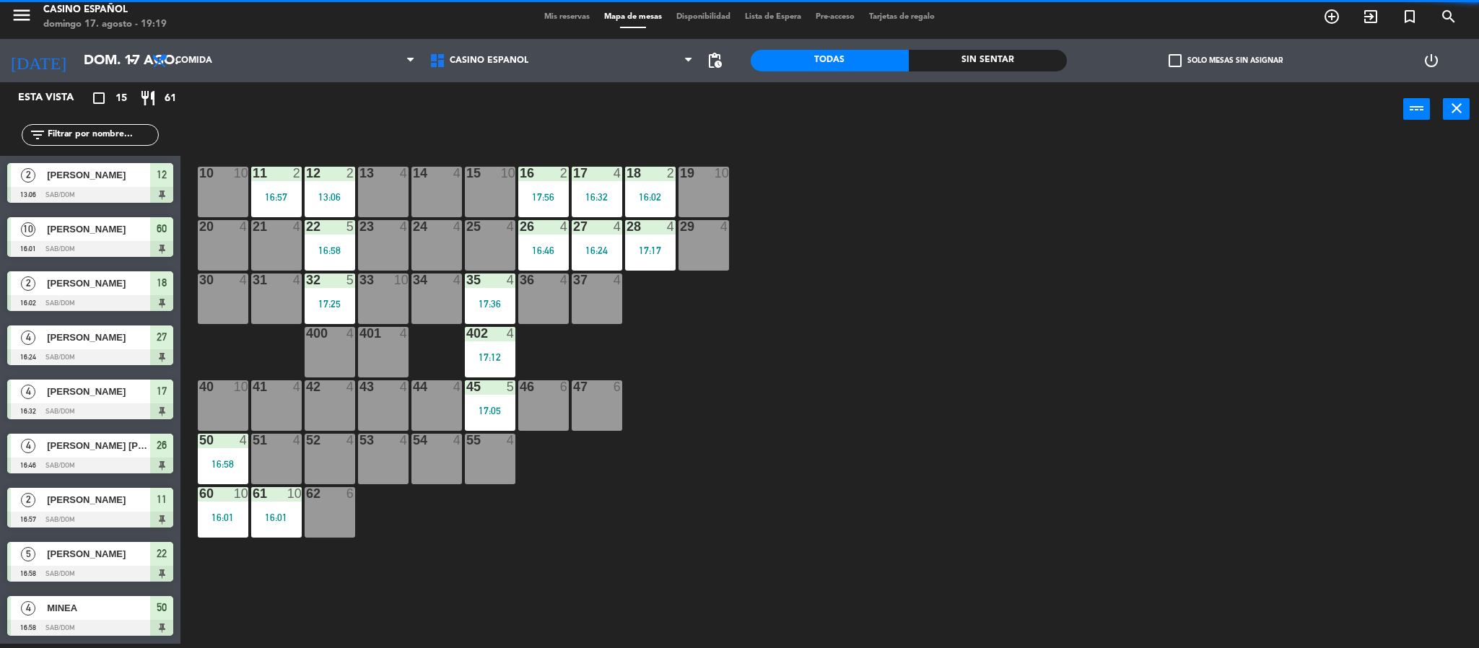  I want to click on div: 16:32, so click(597, 197).